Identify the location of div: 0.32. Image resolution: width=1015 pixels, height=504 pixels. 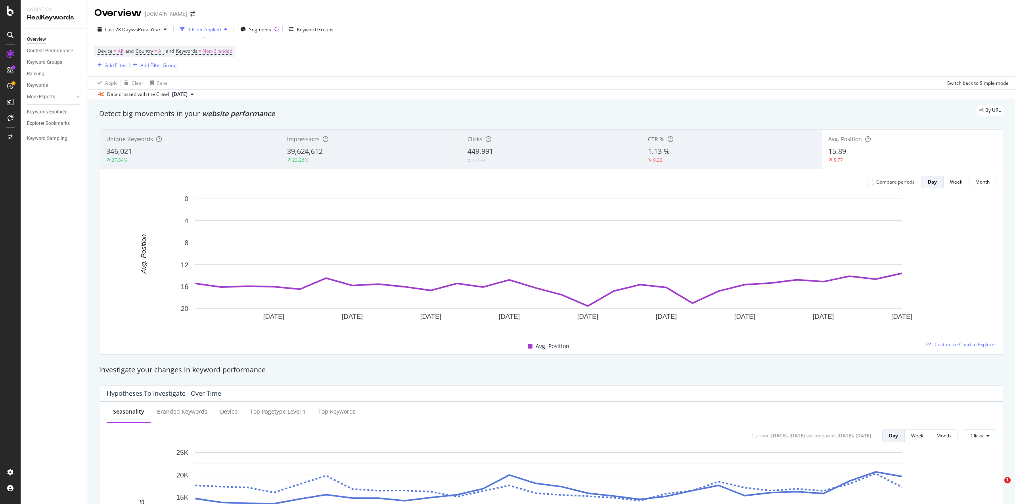
(658, 160).